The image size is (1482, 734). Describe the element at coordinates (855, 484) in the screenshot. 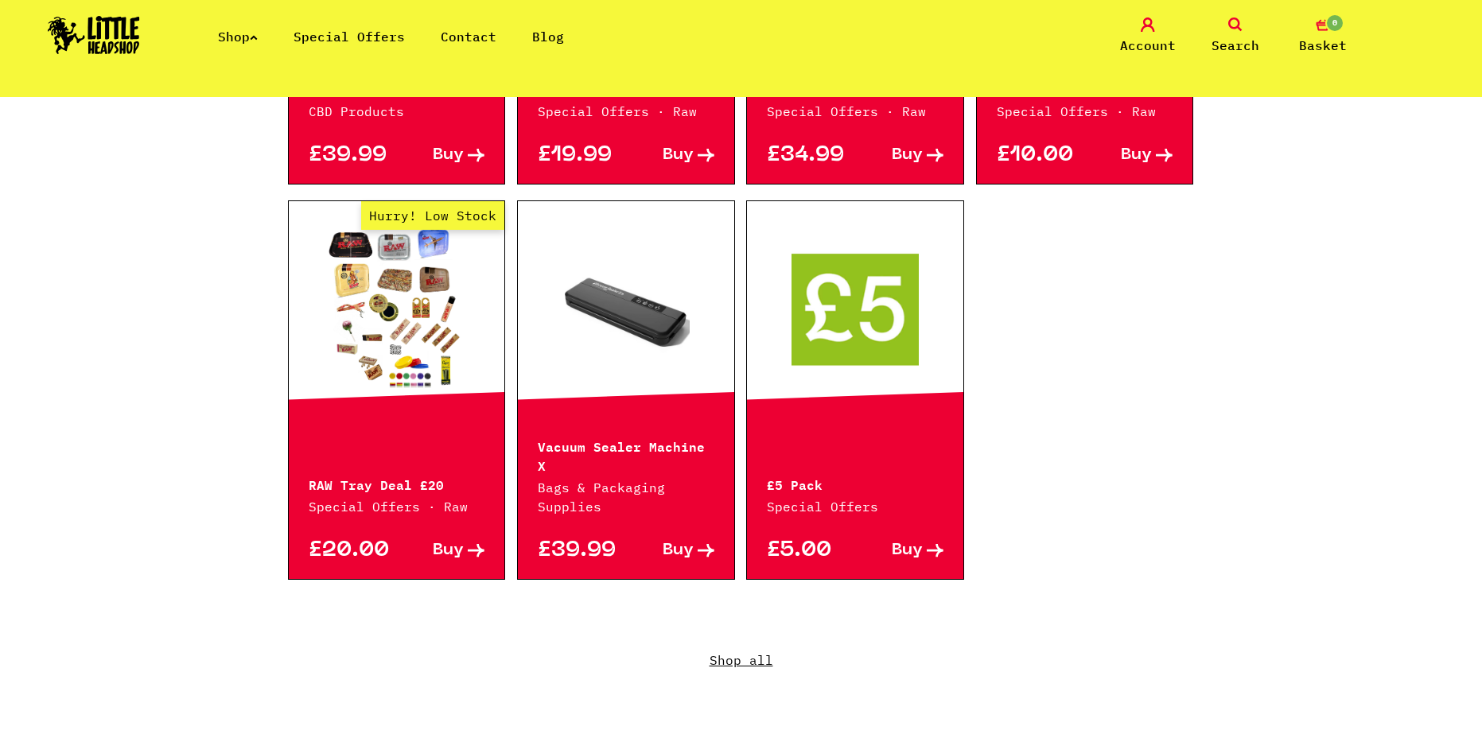

I see `p: £5 Pack` at that location.